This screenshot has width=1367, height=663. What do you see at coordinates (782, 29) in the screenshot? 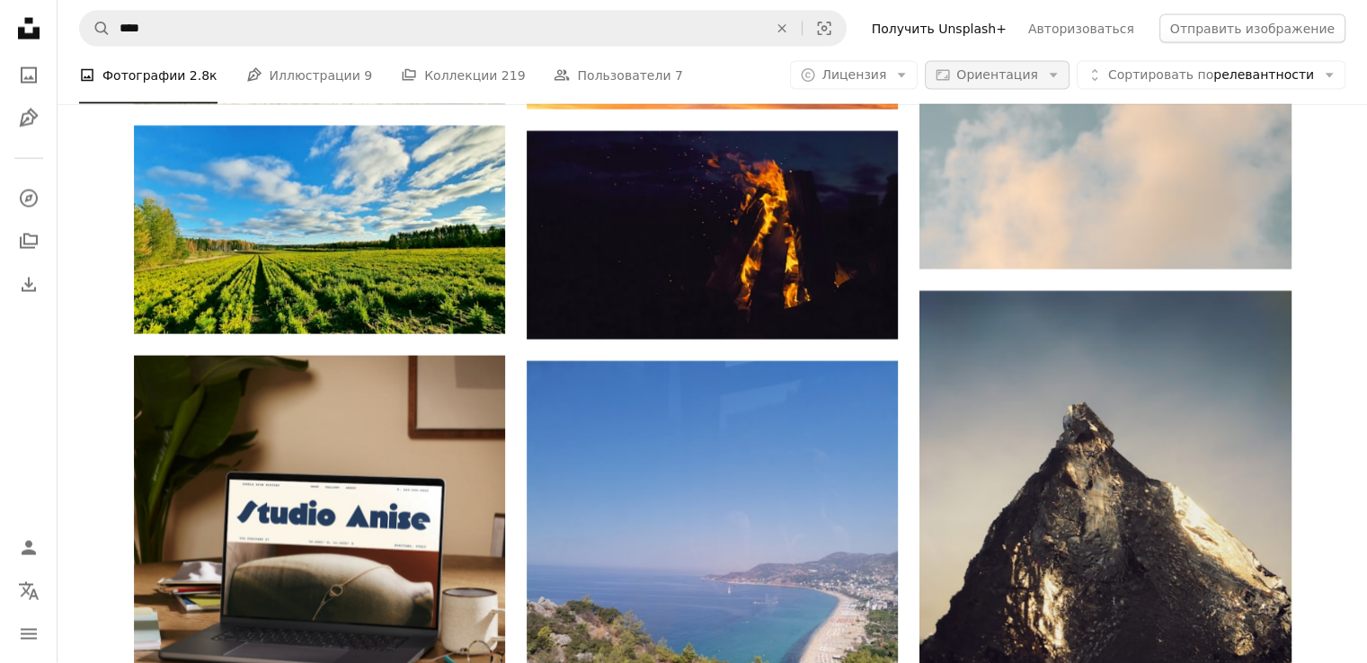
I see `button: Прозрачный` at bounding box center [782, 29].